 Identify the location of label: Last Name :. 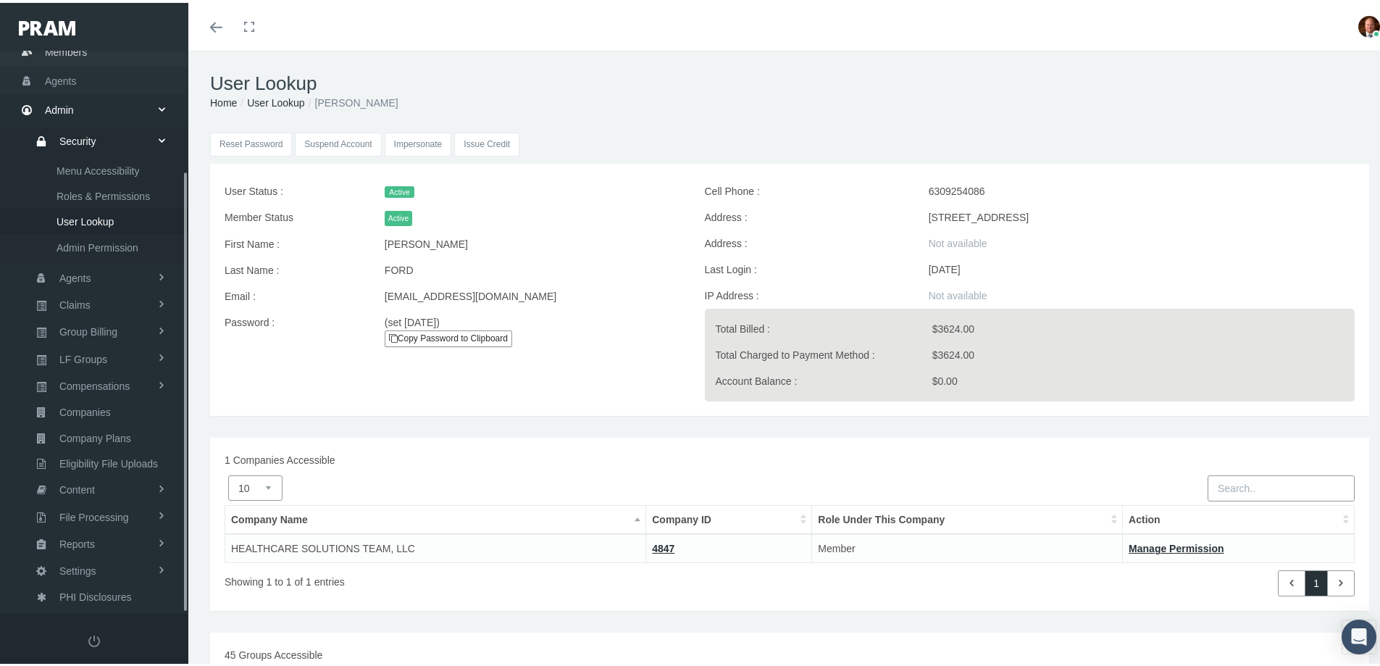
(293, 267).